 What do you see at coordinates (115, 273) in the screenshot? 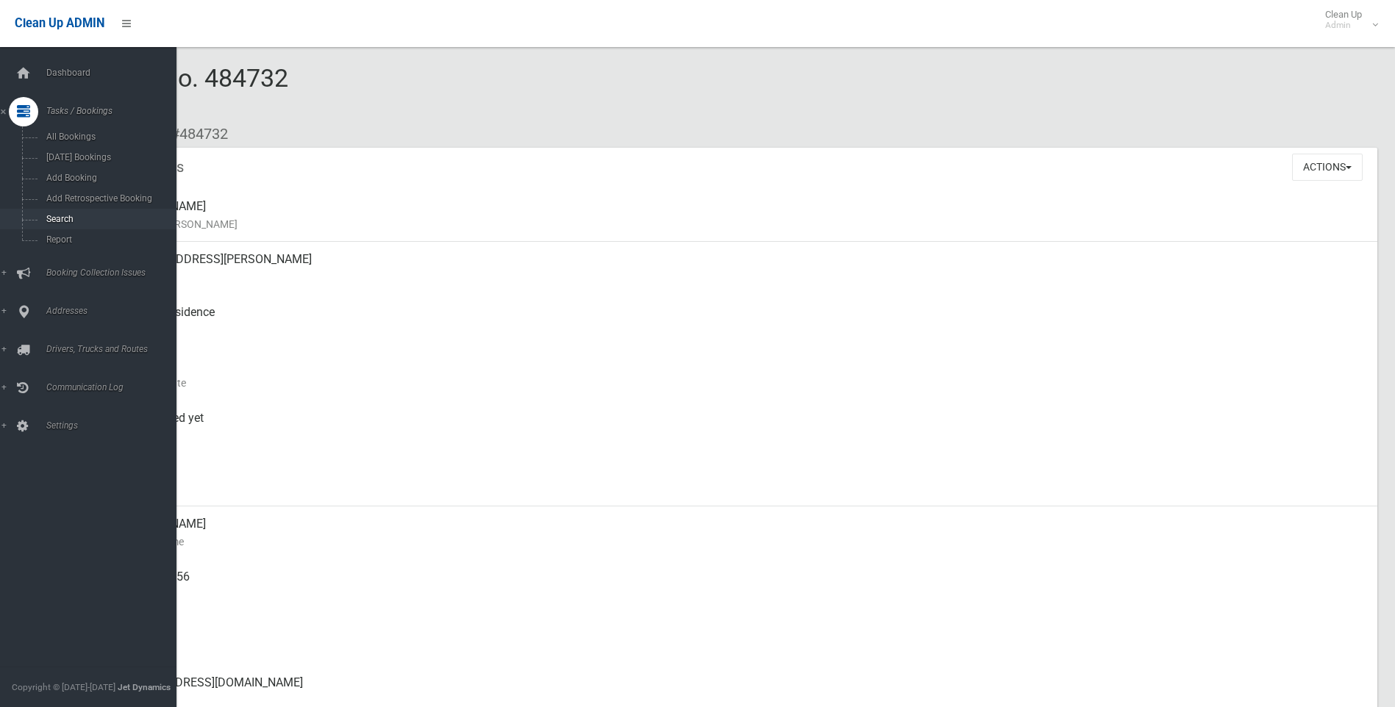
I see `span: Booking Collection Issues` at bounding box center [115, 273].